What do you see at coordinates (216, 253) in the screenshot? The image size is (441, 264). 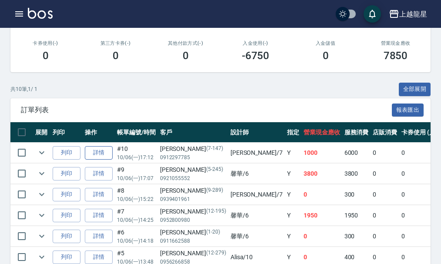 I see `p: (12-279)` at bounding box center [216, 253].